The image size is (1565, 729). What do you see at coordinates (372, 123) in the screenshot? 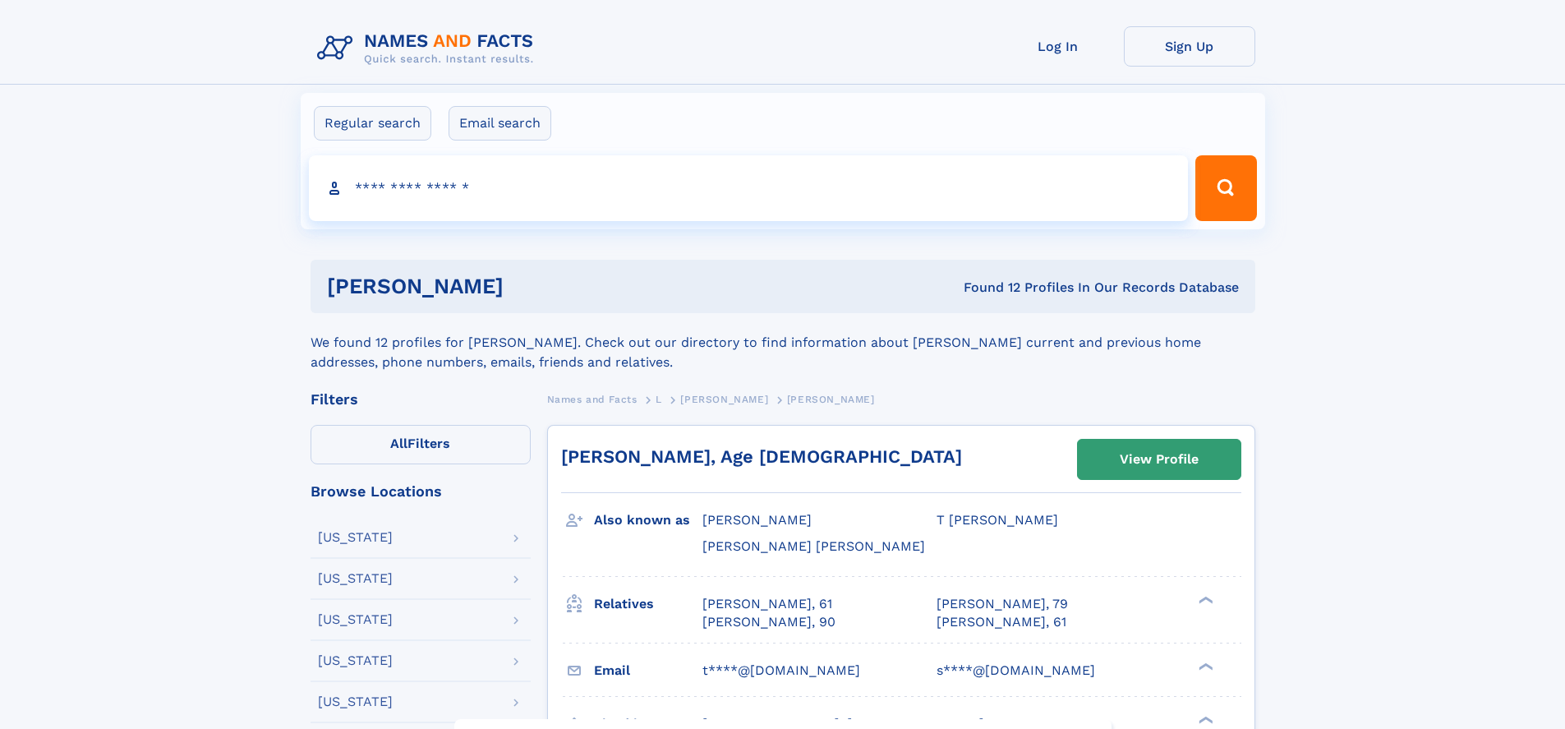
I see `label: Regular search` at bounding box center [372, 123].